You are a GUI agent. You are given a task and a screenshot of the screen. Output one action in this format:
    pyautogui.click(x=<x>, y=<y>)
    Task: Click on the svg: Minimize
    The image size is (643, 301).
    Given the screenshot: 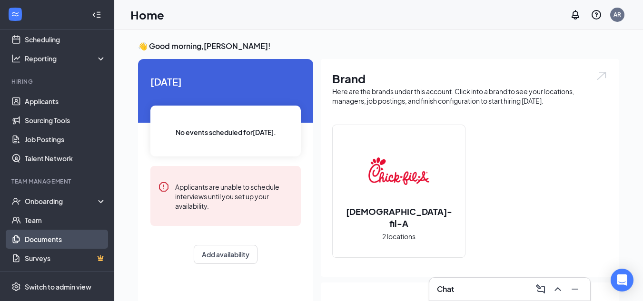 What is the action you would take?
    pyautogui.click(x=575, y=289)
    